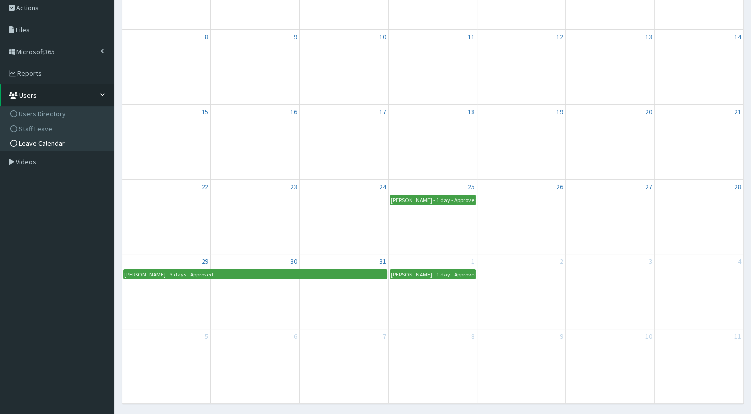 The height and width of the screenshot is (414, 751). What do you see at coordinates (343, 291) in the screenshot?
I see `td: December 31, 2025` at bounding box center [343, 291].